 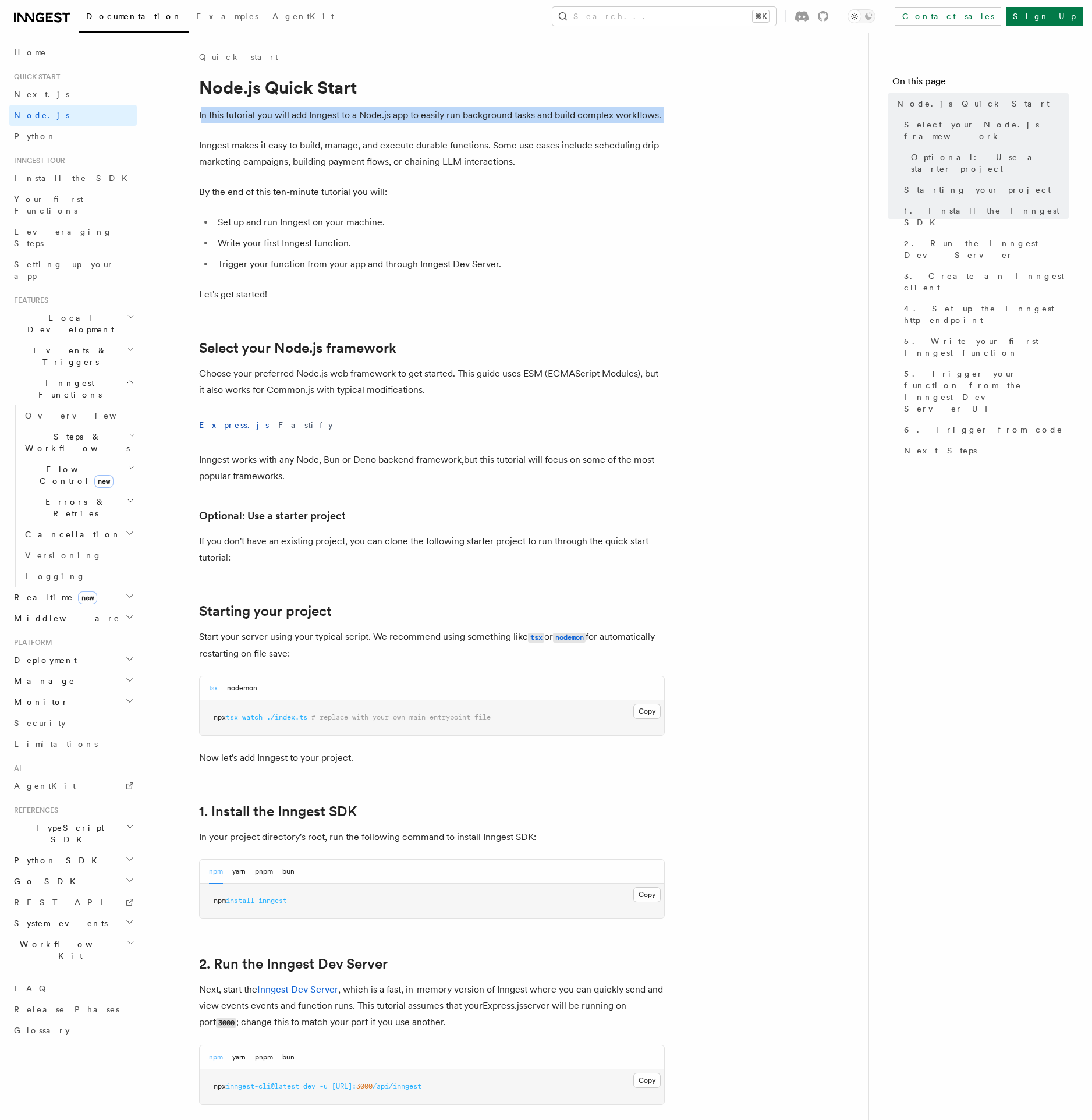 What do you see at coordinates (980, 84) in the screenshot?
I see `h4: On this page` at bounding box center [980, 84].